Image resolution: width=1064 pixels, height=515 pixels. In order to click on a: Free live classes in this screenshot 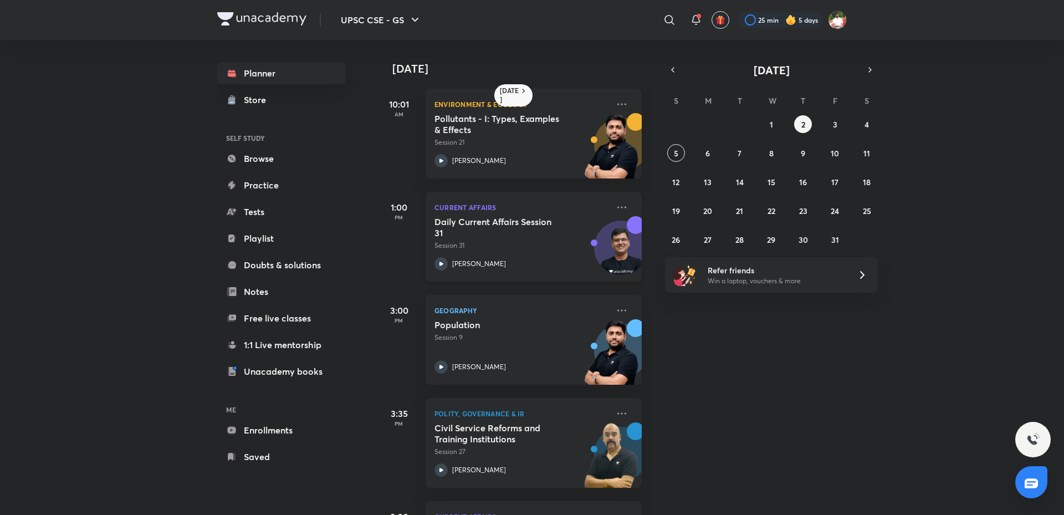, I will do `click(281, 318)`.